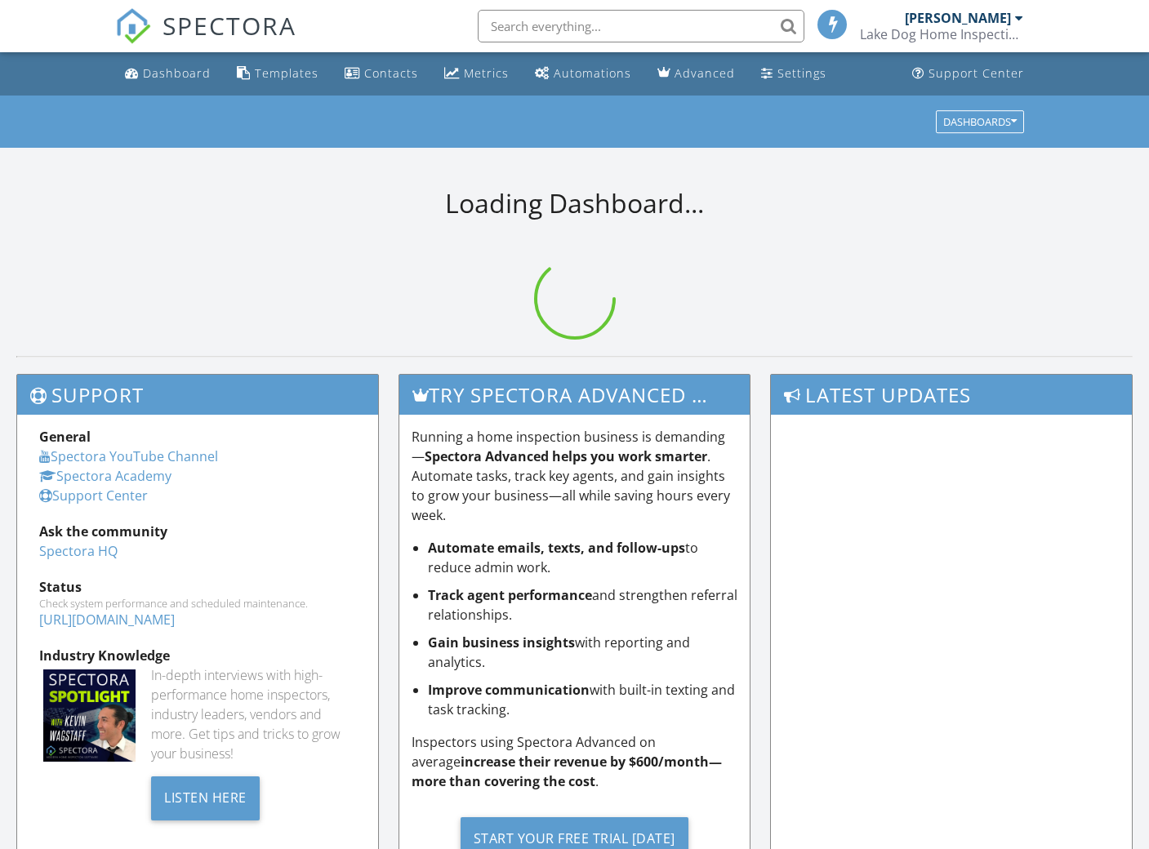 The width and height of the screenshot is (1149, 849). What do you see at coordinates (802, 73) in the screenshot?
I see `div: Settings` at bounding box center [802, 73].